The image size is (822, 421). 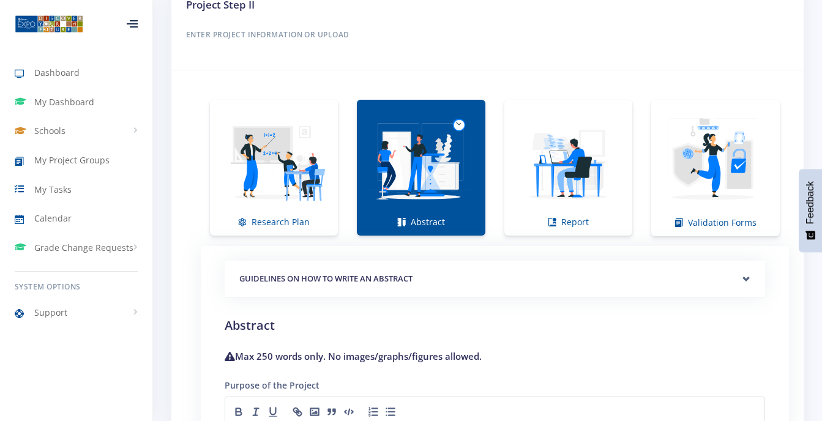 What do you see at coordinates (715, 161) in the screenshot?
I see `img: Validation Forms` at bounding box center [715, 161].